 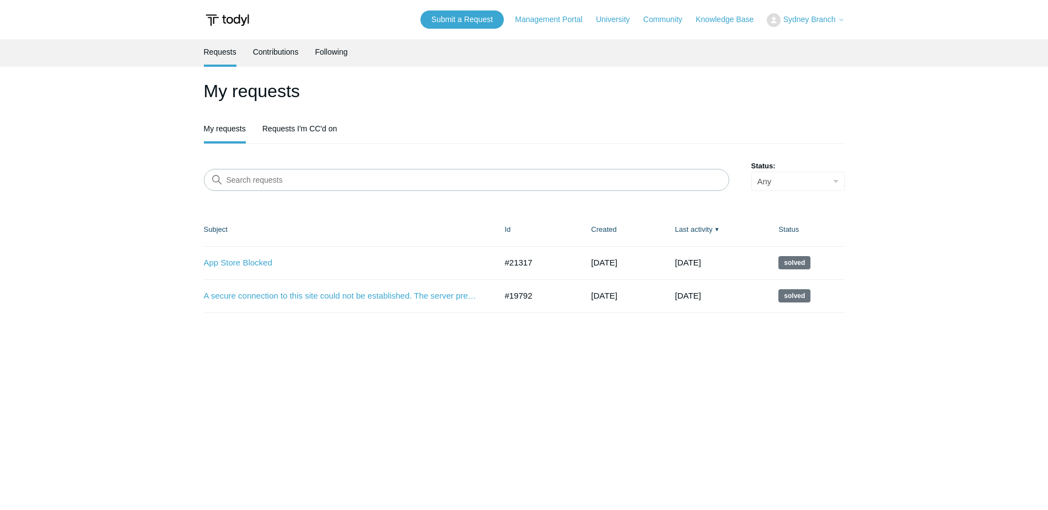 I want to click on a: Created, so click(x=604, y=229).